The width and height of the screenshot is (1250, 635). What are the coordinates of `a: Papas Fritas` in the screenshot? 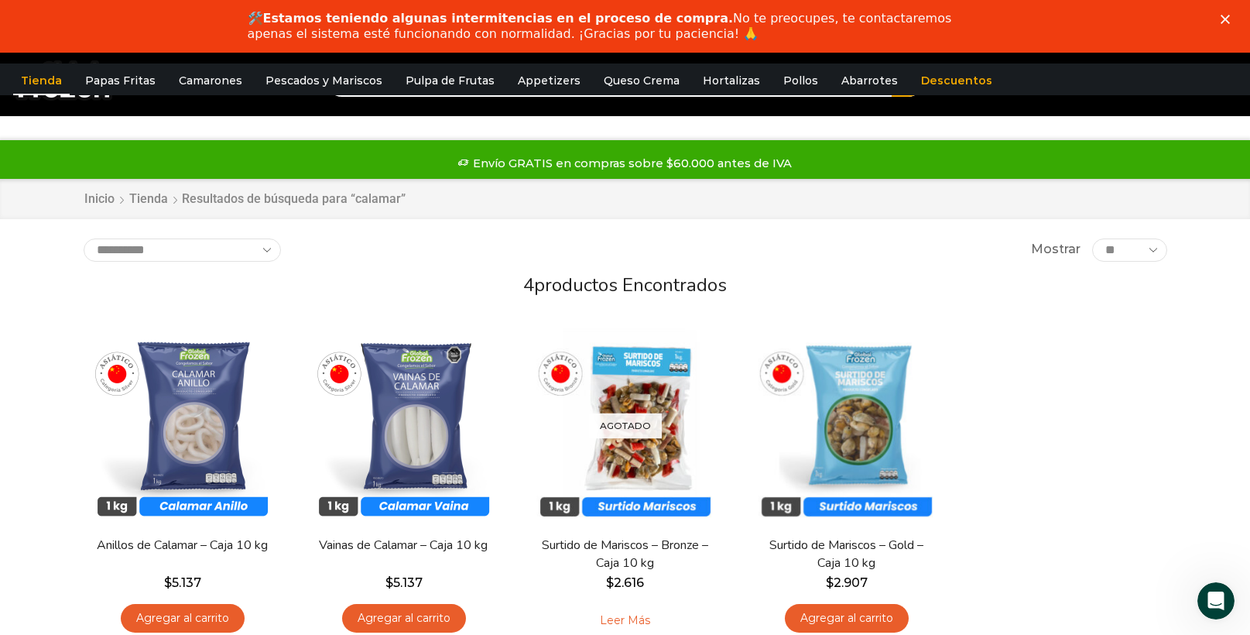 It's located at (120, 81).